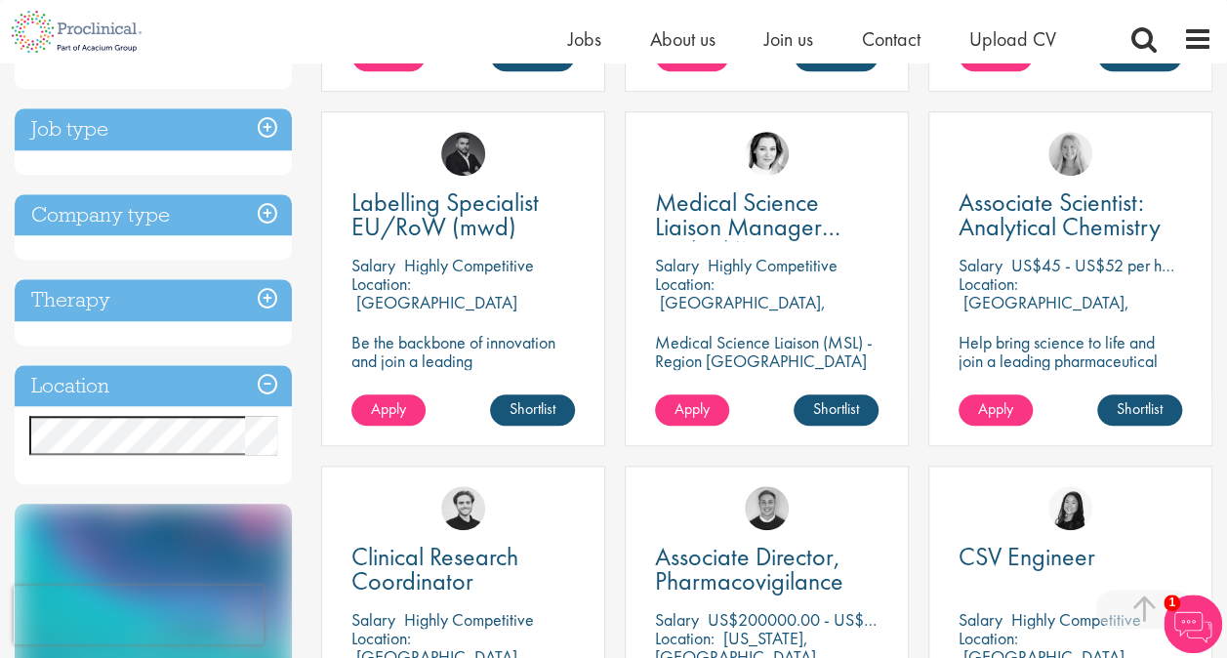 The width and height of the screenshot is (1227, 658). Describe the element at coordinates (153, 300) in the screenshot. I see `div: Therapy` at that location.